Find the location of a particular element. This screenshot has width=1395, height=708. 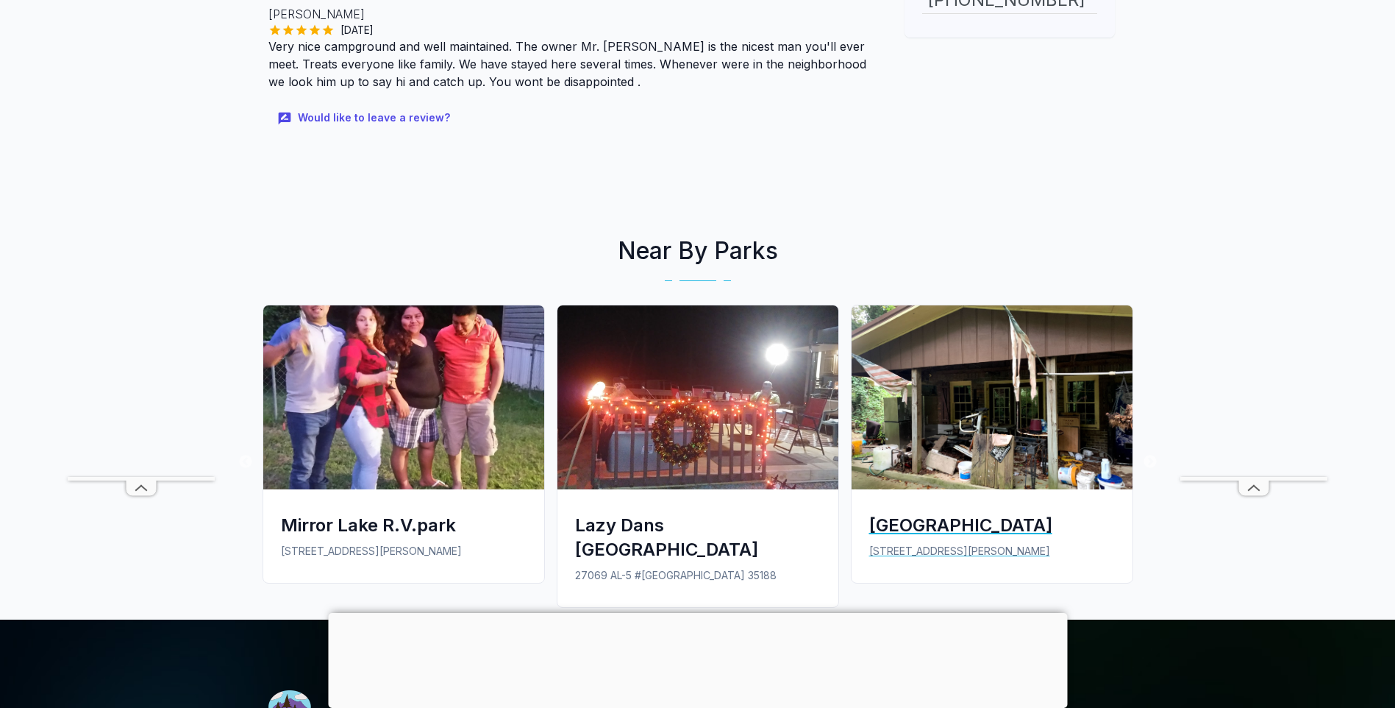

button: Next is located at coordinates (1150, 462).